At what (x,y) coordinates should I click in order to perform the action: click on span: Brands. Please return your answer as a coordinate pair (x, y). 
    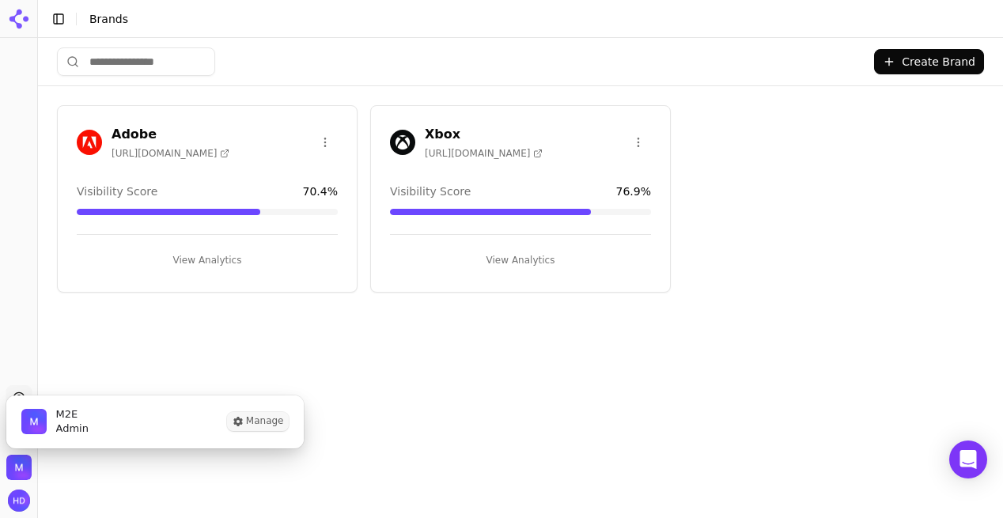
    Looking at the image, I should click on (108, 19).